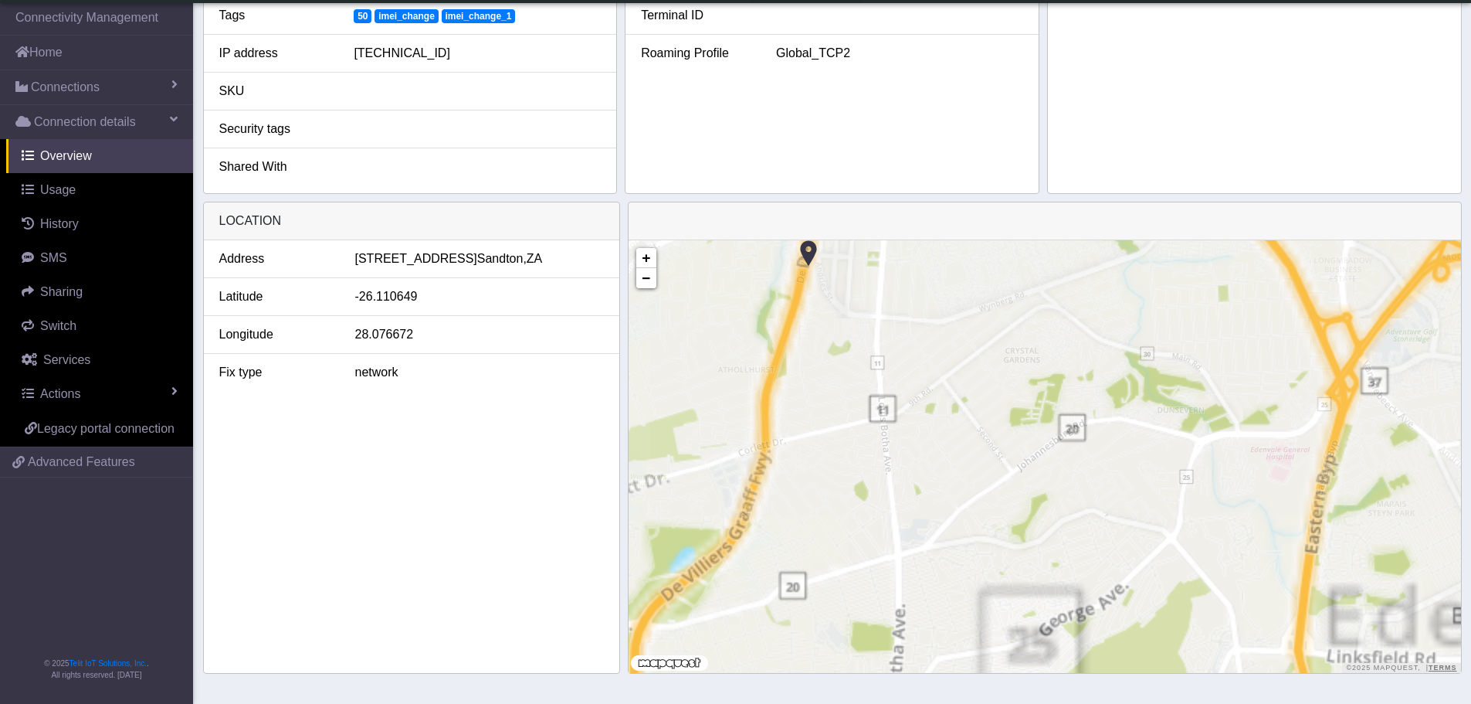 This screenshot has height=704, width=1471. I want to click on div: Latitude, so click(276, 297).